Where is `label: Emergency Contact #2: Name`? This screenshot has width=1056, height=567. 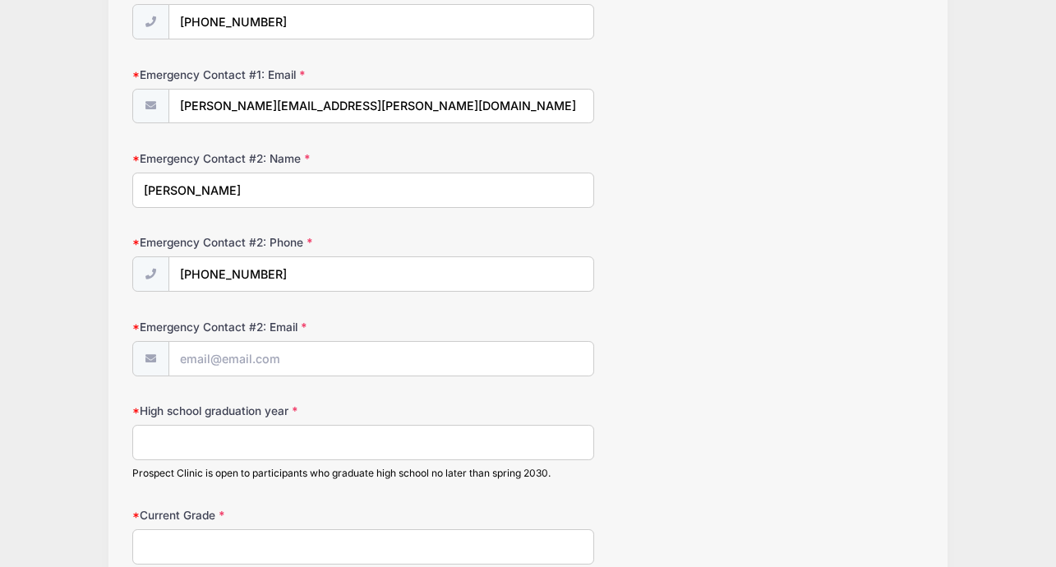 label: Emergency Contact #2: Name is located at coordinates (264, 159).